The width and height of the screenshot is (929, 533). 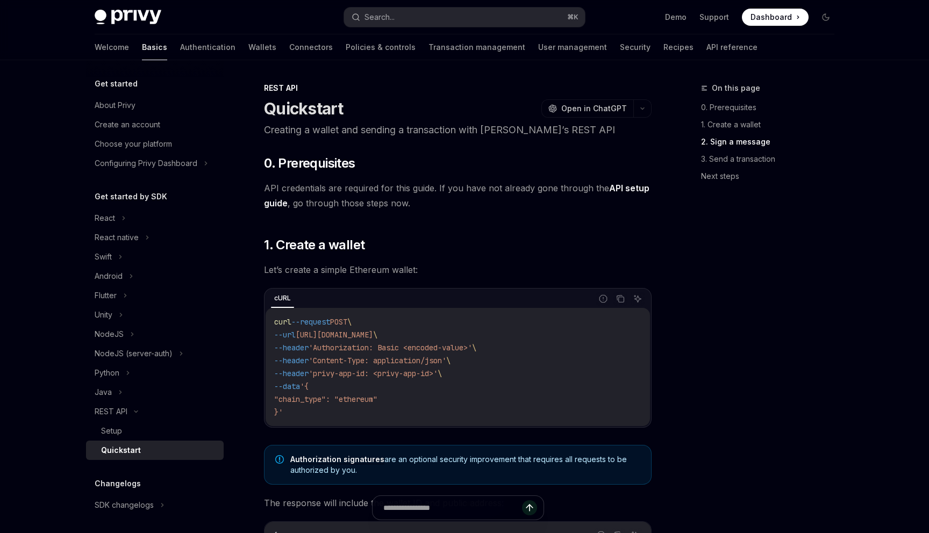 What do you see at coordinates (732, 47) in the screenshot?
I see `a: API reference` at bounding box center [732, 47].